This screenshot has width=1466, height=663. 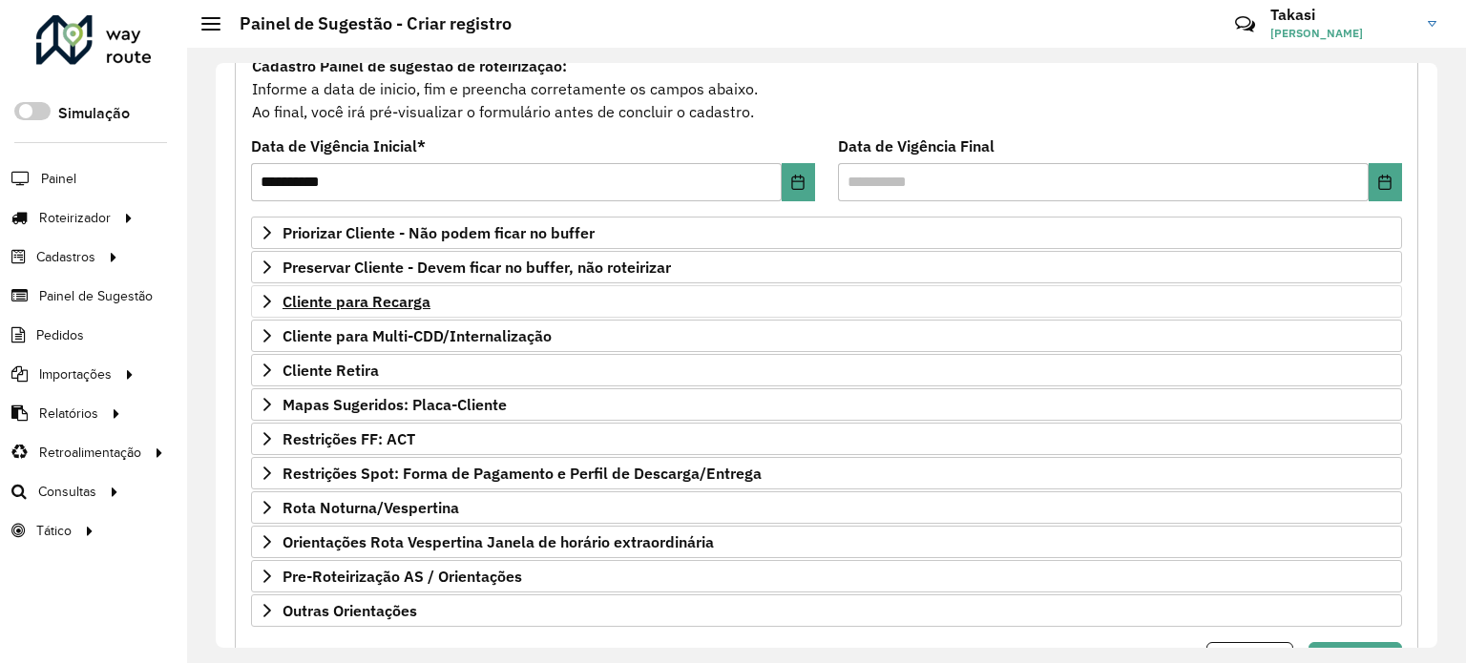 What do you see at coordinates (826, 473) in the screenshot?
I see `a: Restrições Spot: Forma de Pagamento e Perfil de Descarga/Entrega` at bounding box center [826, 473].